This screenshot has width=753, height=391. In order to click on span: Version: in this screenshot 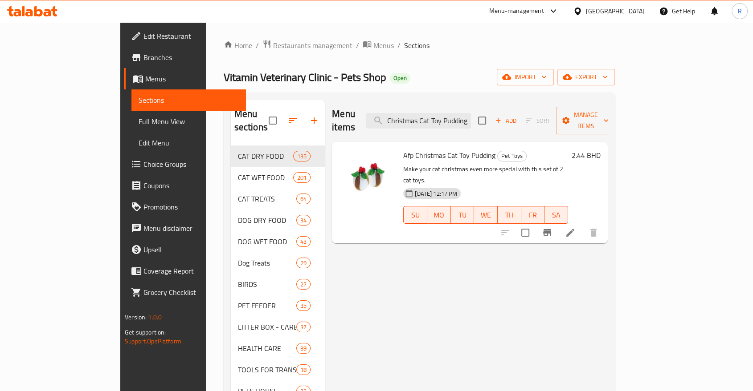, I will do `click(135, 317)`.